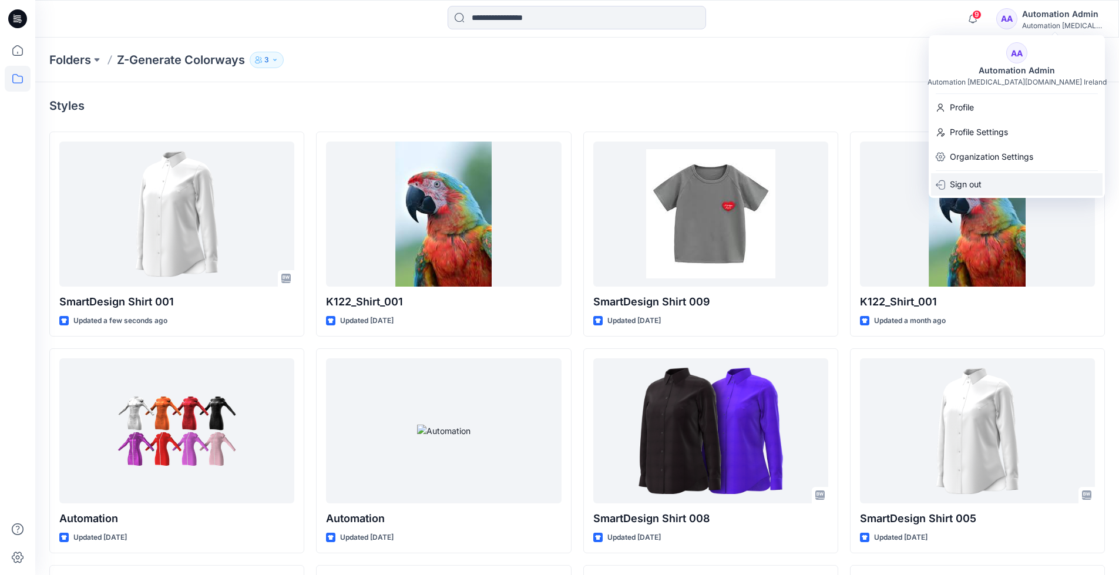  Describe the element at coordinates (977, 15) in the screenshot. I see `span: 9` at that location.